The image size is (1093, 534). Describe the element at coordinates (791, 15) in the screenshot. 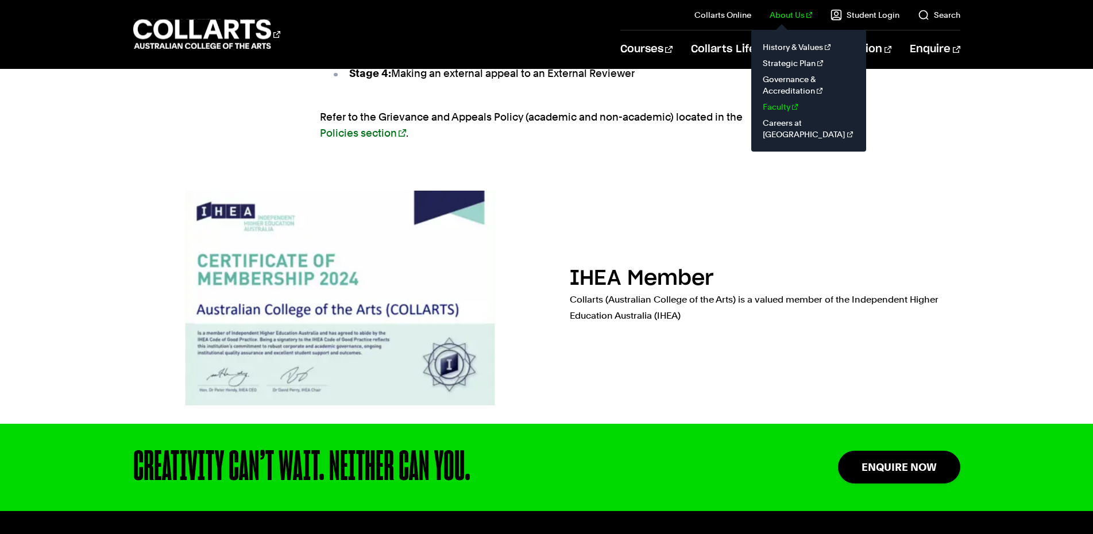

I see `a: About Us` at that location.